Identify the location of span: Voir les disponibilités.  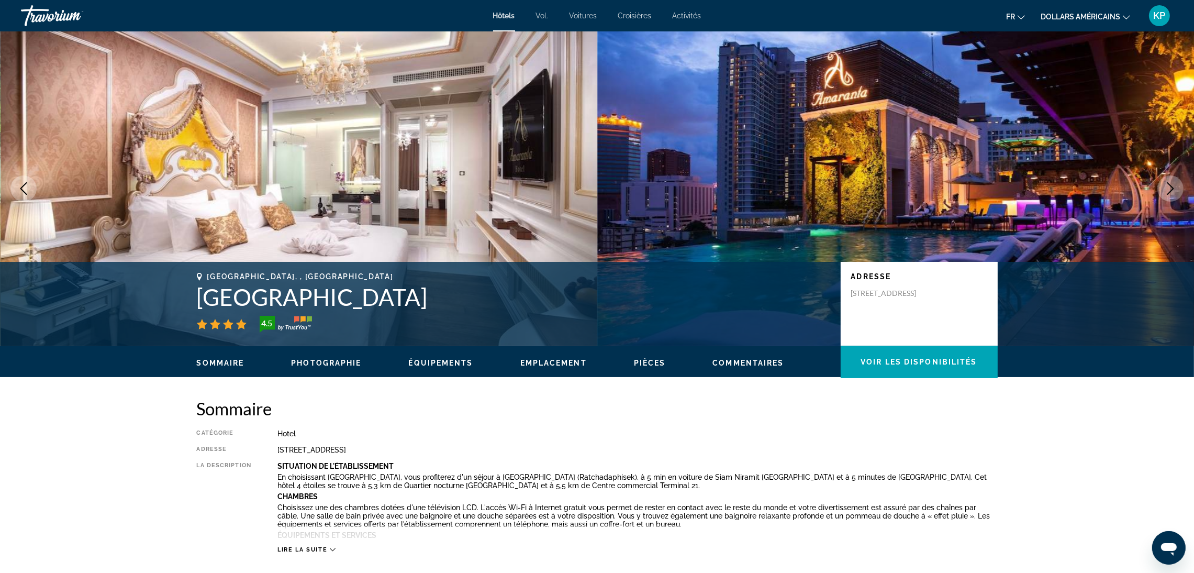
(918, 362).